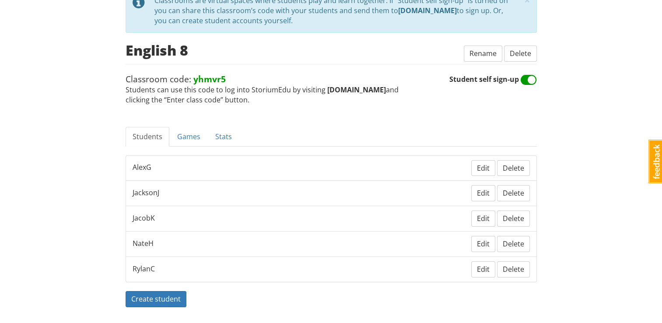  What do you see at coordinates (287, 89) in the screenshot?
I see `span: Students can use this code to log into StoriumEdu by visiting and clicking the “Enter class code”...` at bounding box center [287, 89].